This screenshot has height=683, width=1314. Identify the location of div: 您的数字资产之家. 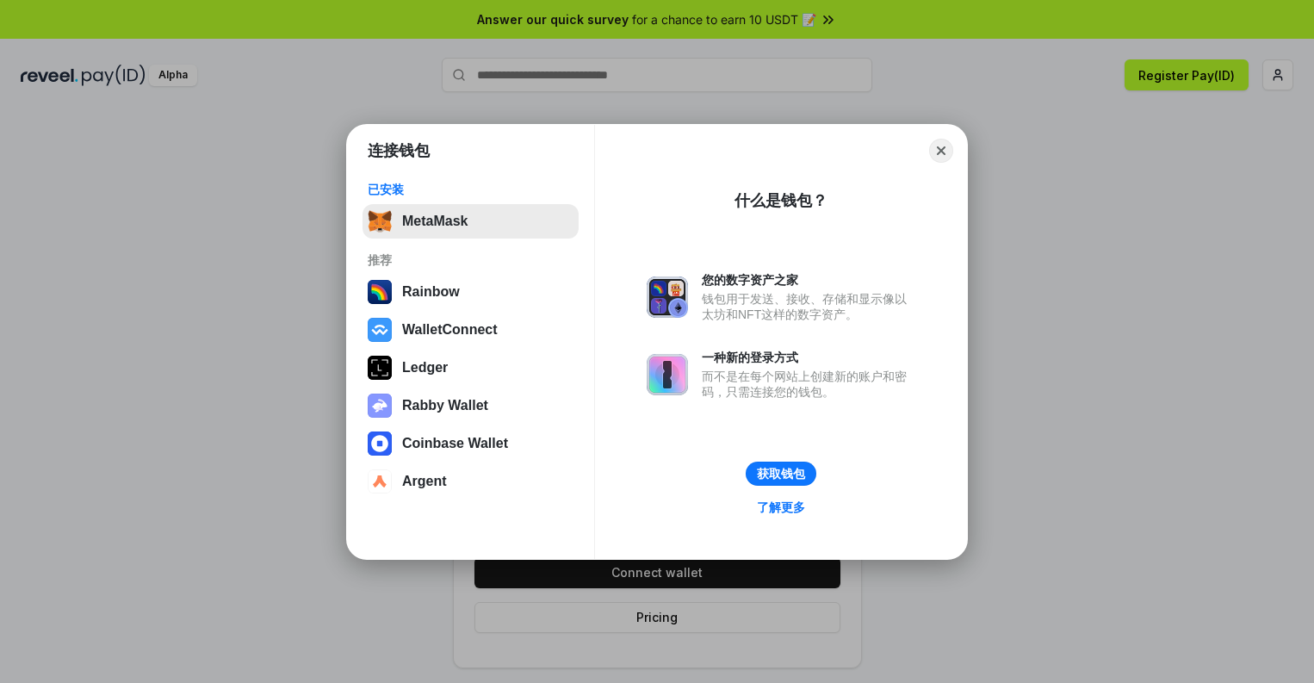
(809, 280).